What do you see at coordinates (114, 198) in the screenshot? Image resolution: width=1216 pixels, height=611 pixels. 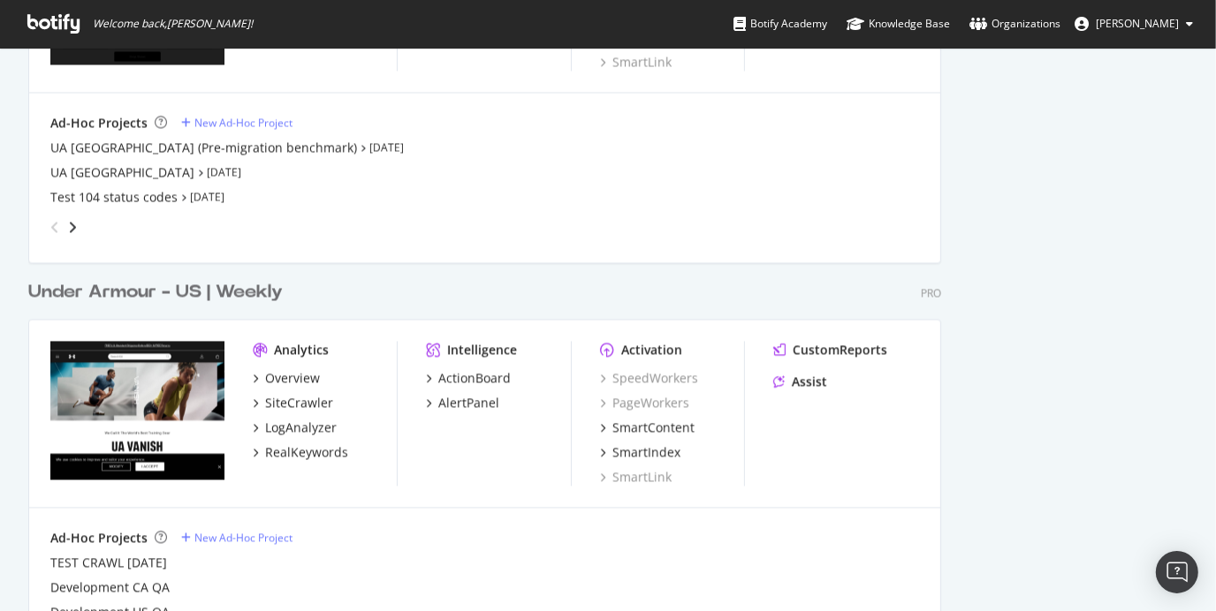 I see `div: Test 104 status codes` at bounding box center [114, 198].